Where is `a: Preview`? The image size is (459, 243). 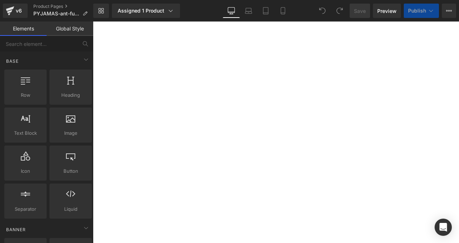
a: Preview is located at coordinates (387, 11).